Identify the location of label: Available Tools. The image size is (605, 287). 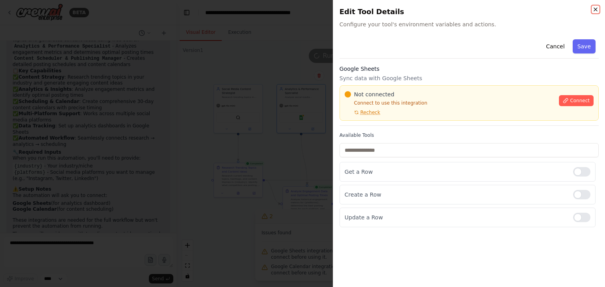
(469, 135).